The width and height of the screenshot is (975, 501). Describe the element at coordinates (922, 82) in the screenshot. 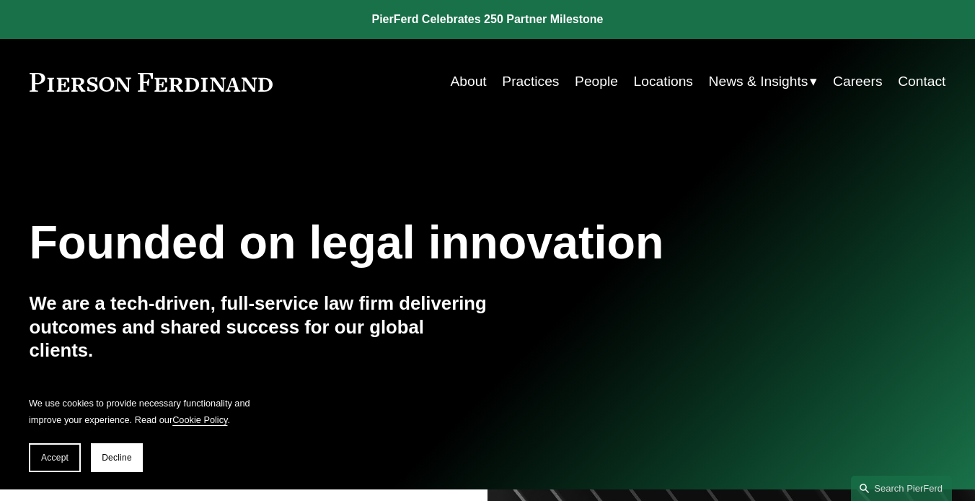

I see `a: Contact` at that location.